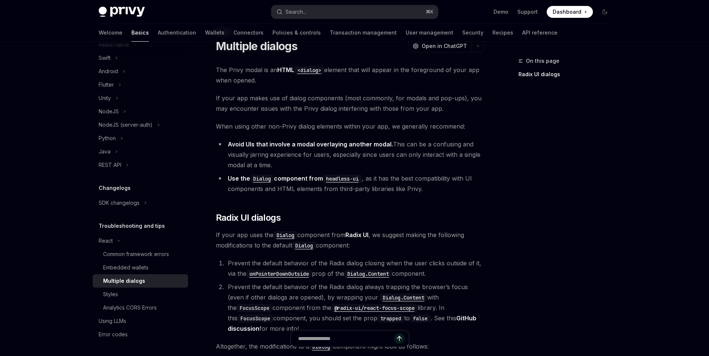 The height and width of the screenshot is (356, 709). What do you see at coordinates (342, 179) in the screenshot?
I see `a: headless-ui` at bounding box center [342, 179].